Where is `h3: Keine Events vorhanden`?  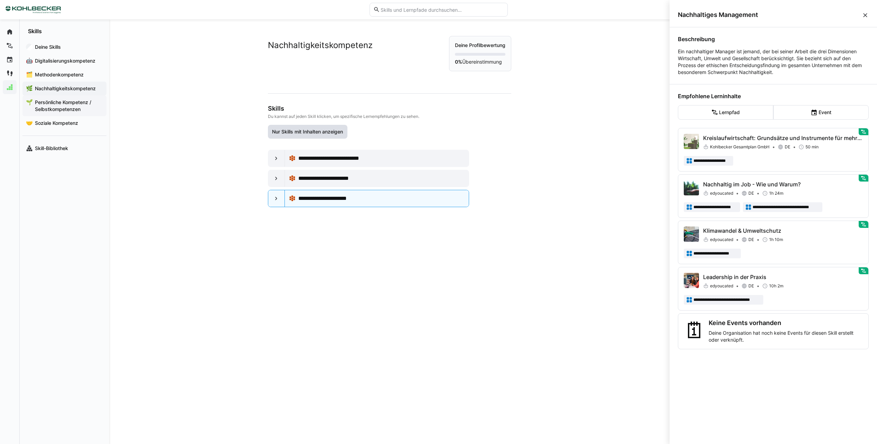
h3: Keine Events vorhanden is located at coordinates (785, 323).